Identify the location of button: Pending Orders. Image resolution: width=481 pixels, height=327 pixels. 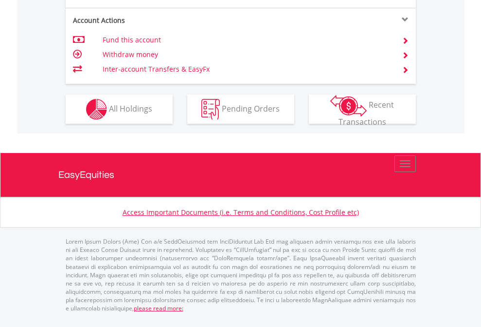
(241, 109).